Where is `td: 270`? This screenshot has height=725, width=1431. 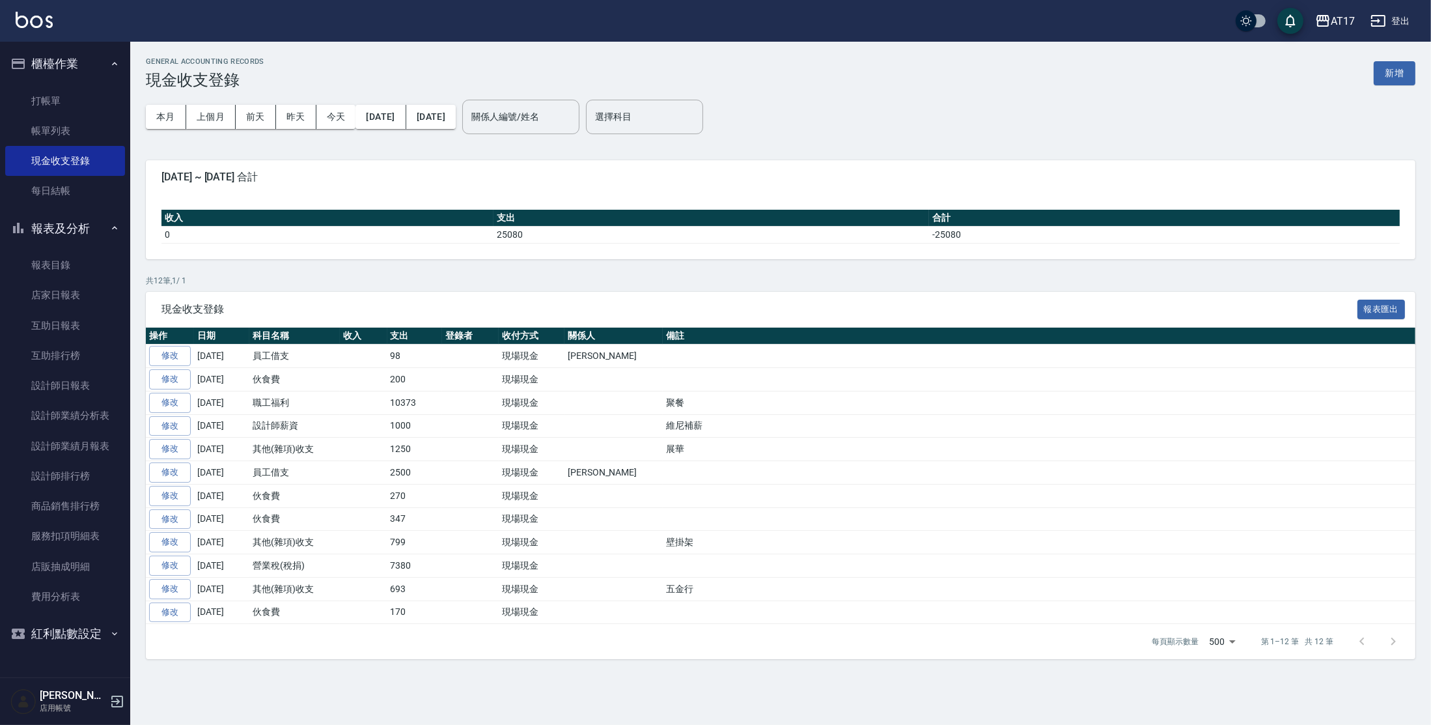
td: 270 is located at coordinates (415, 496).